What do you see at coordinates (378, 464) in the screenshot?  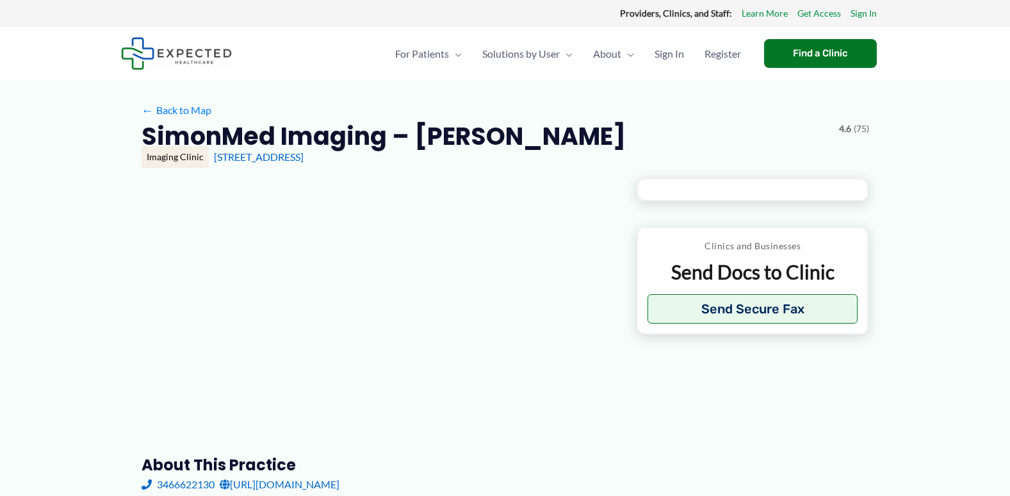 I see `h3: About this practice` at bounding box center [378, 464].